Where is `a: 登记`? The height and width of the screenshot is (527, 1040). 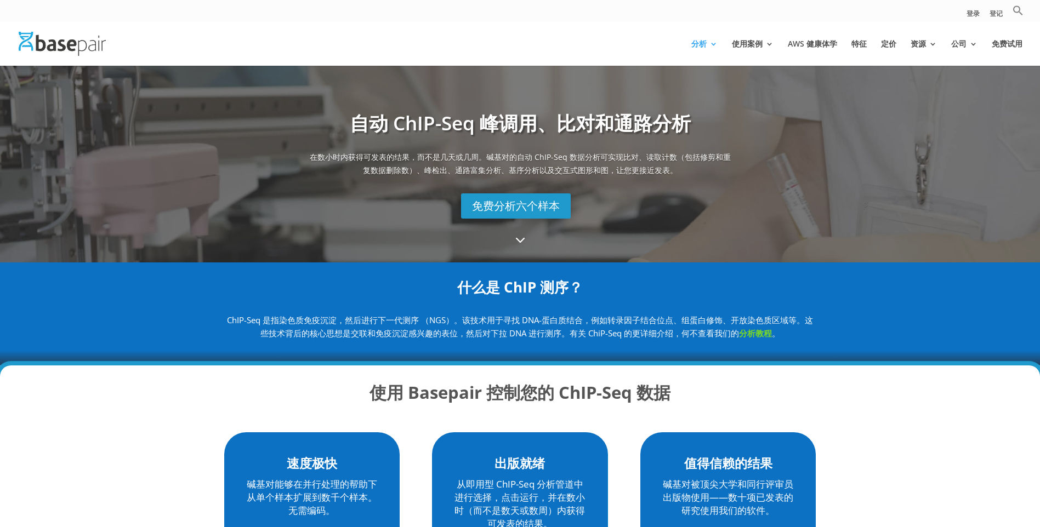
a: 登记 is located at coordinates (996, 16).